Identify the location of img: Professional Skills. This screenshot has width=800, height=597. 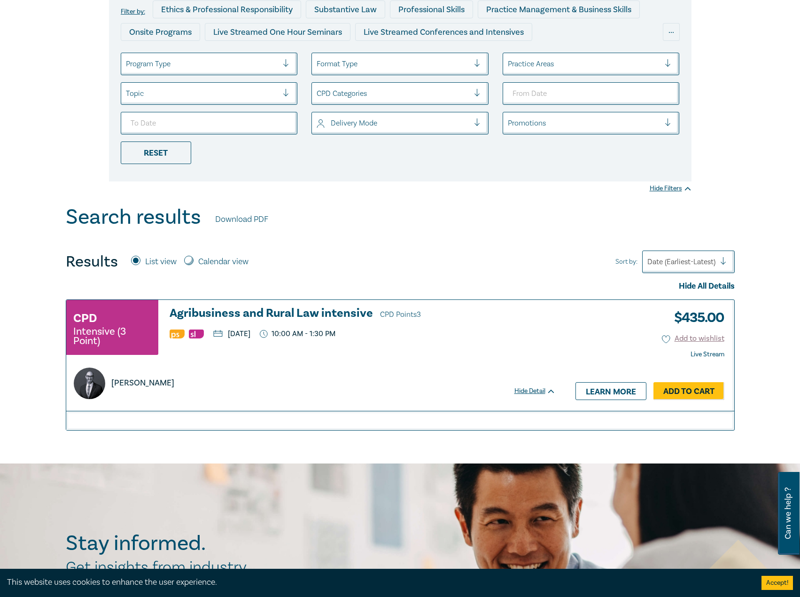
(177, 334).